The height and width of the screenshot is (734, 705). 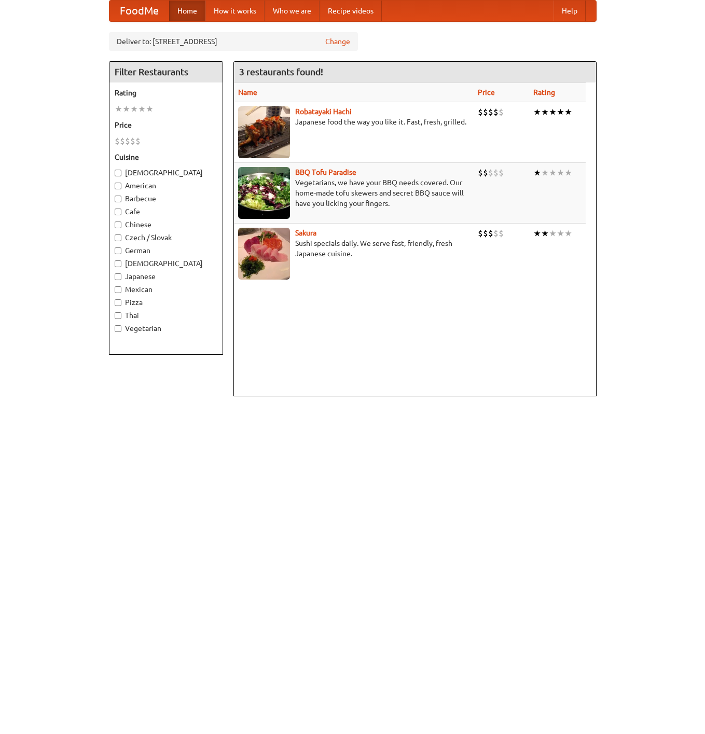 I want to click on label: Czech / Slovak, so click(x=166, y=238).